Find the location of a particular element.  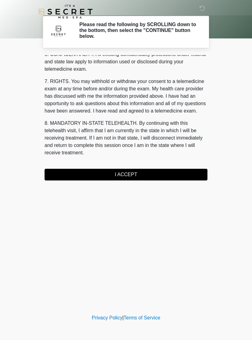

p: 7. RIGHTS. You may withhold or withdraw your consent to a telemedicine exam at any time before an... is located at coordinates (126, 96).